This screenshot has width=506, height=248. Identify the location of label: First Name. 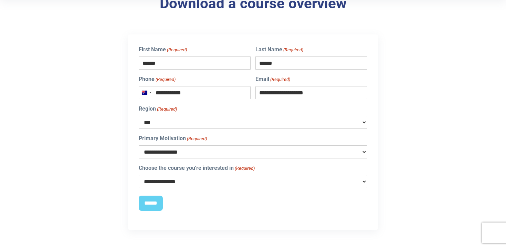
(163, 50).